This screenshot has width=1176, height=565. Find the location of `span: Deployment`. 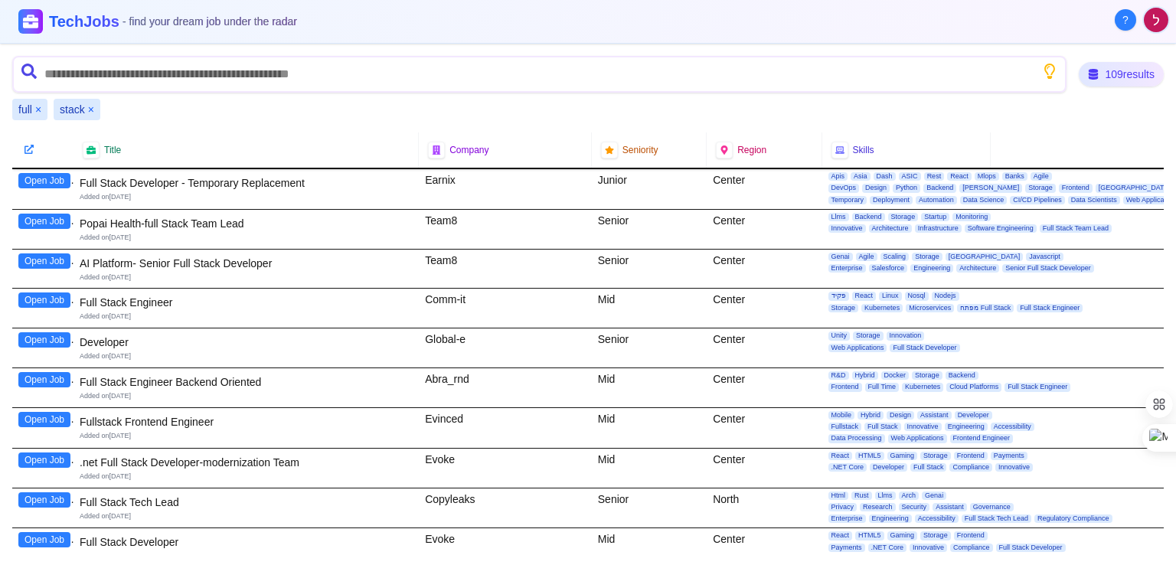

span: Deployment is located at coordinates (891, 200).